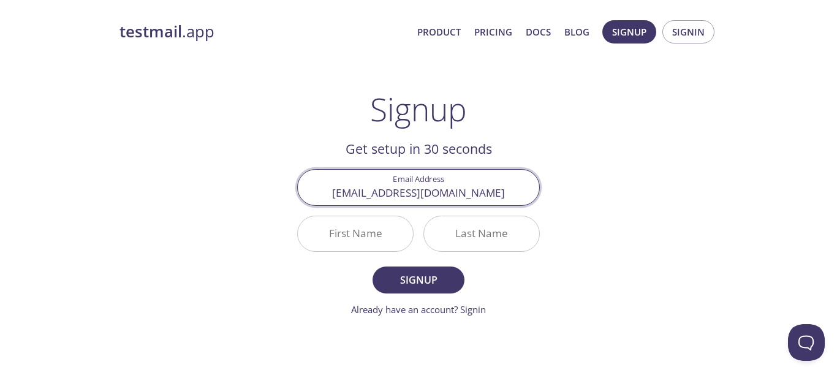 Image resolution: width=837 pixels, height=367 pixels. What do you see at coordinates (419, 310) in the screenshot?
I see `a: Already have an account? Signin` at bounding box center [419, 310].